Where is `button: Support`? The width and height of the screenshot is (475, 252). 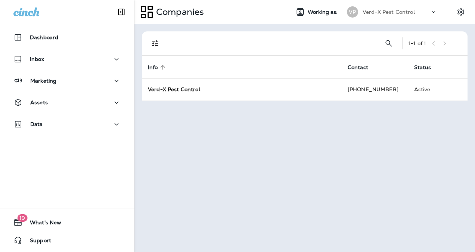 button: Support is located at coordinates (67, 240).